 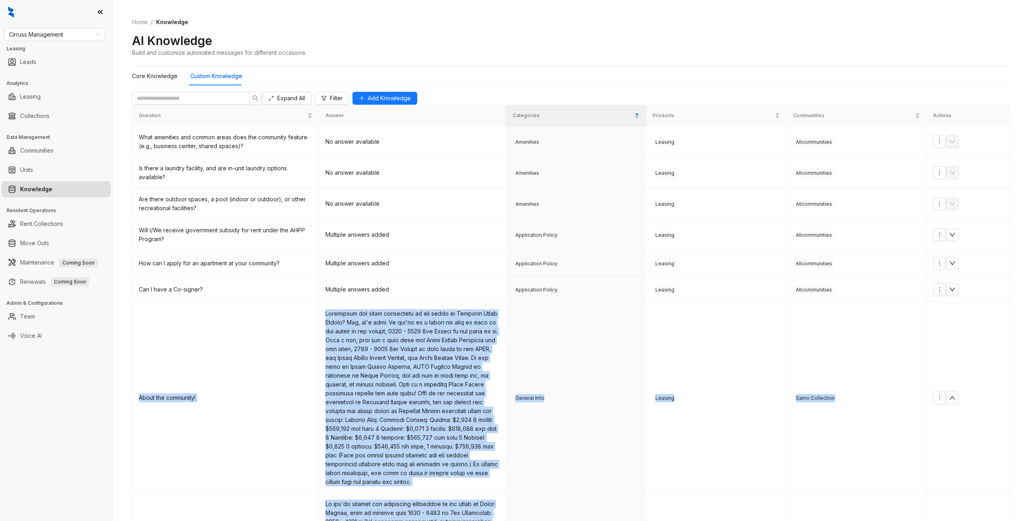 I want to click on li: Team, so click(x=56, y=316).